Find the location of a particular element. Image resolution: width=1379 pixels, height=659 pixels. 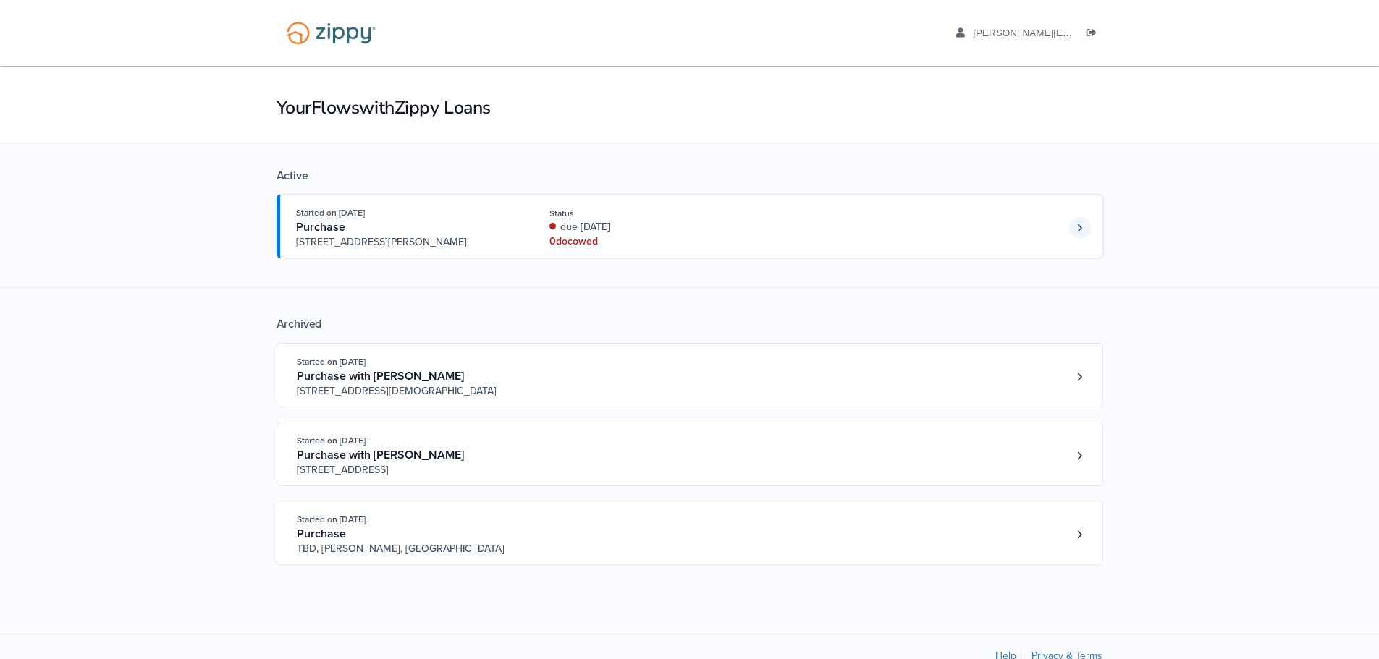

a: Loan number 3994028 is located at coordinates (1080, 377).